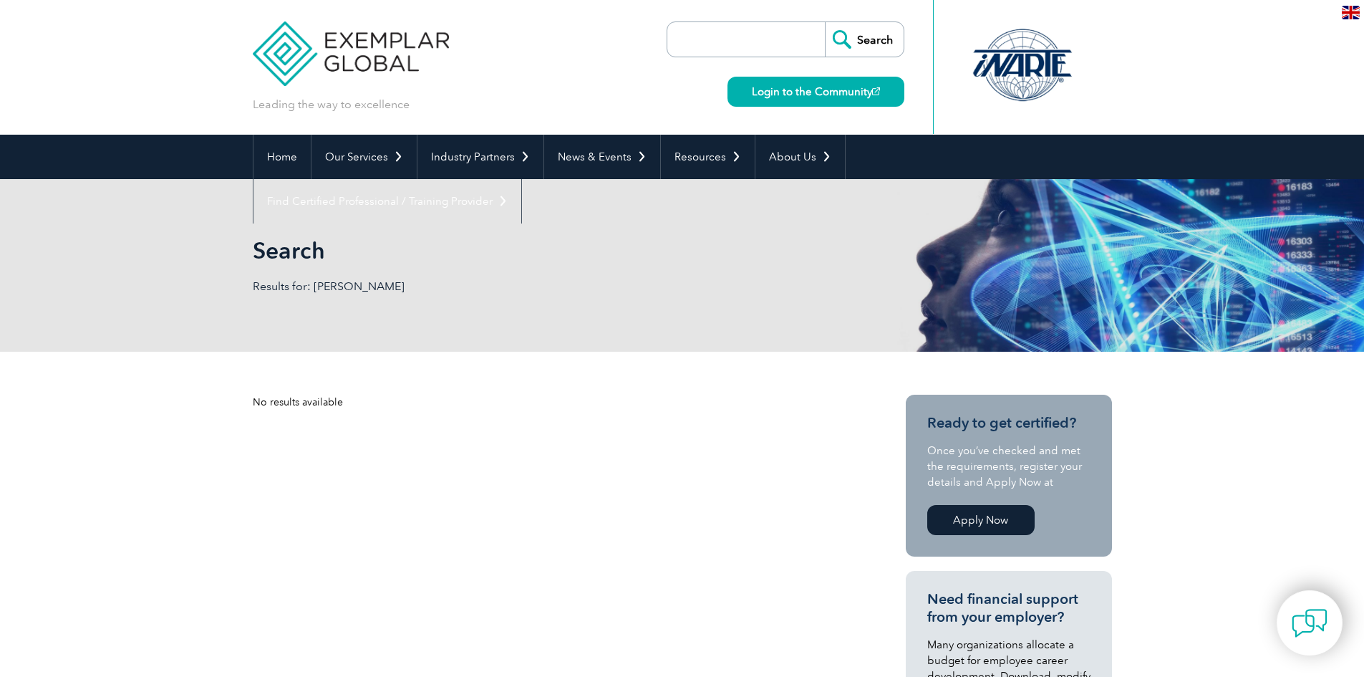  Describe the element at coordinates (1009, 608) in the screenshot. I see `h3: Need financial support from your employer?` at that location.